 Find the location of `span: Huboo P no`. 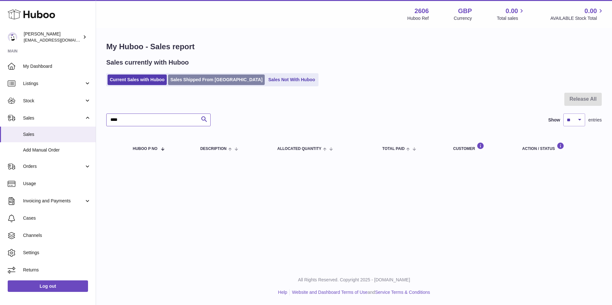

span: Huboo P no is located at coordinates (145, 149).